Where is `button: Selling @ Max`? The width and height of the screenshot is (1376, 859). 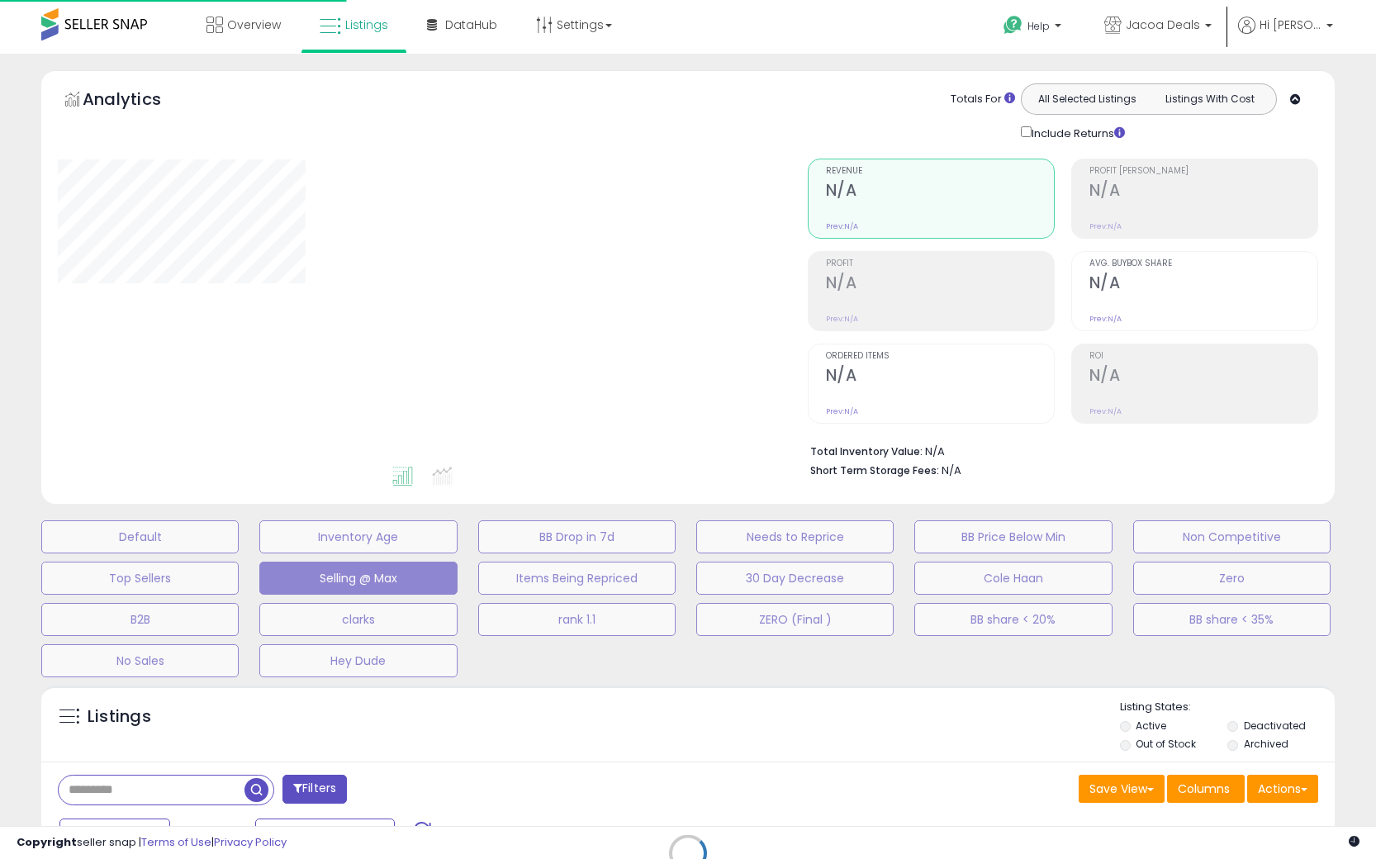 button: Selling @ Max is located at coordinates (358, 578).